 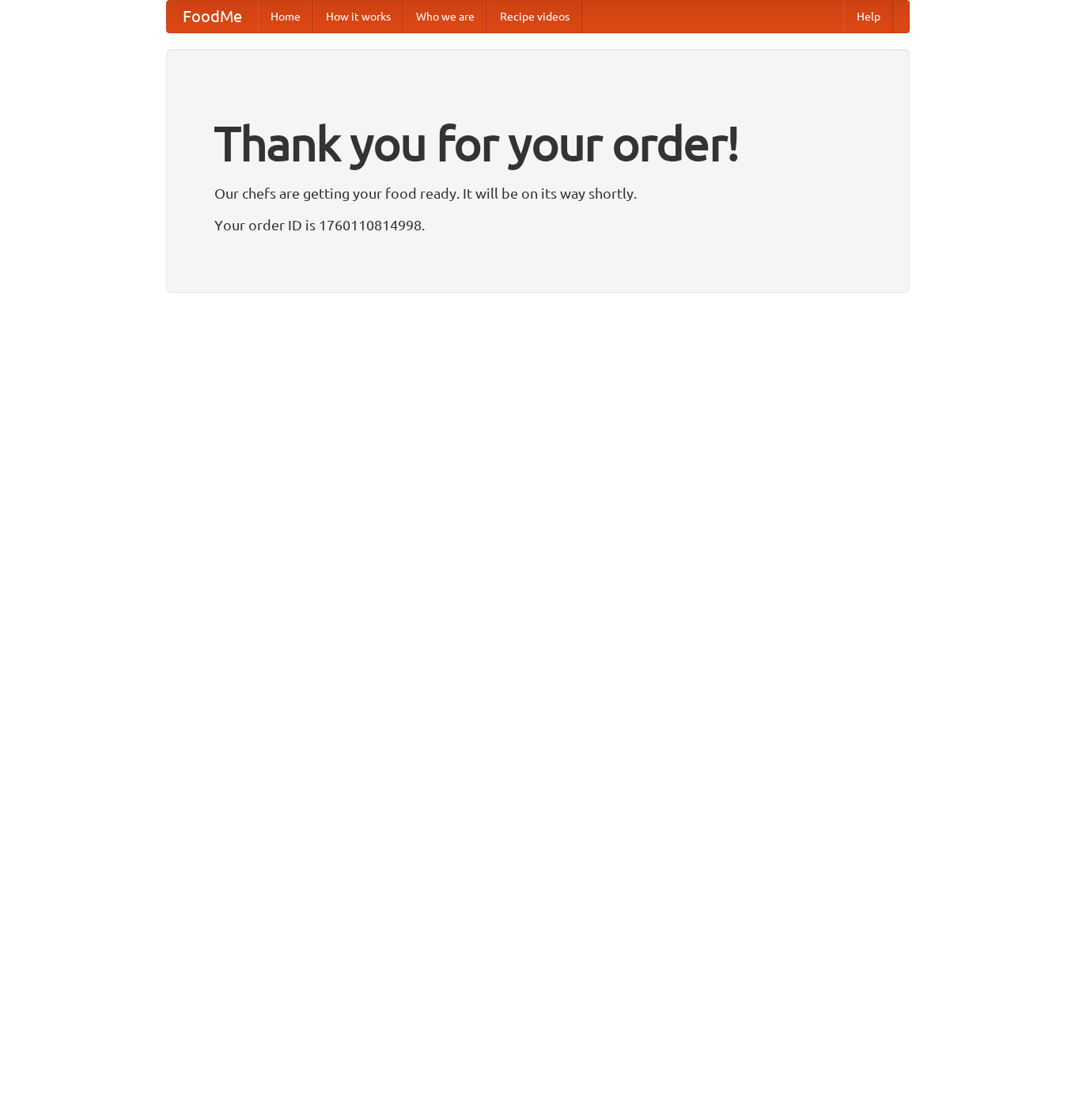 I want to click on a: How it works, so click(x=359, y=16).